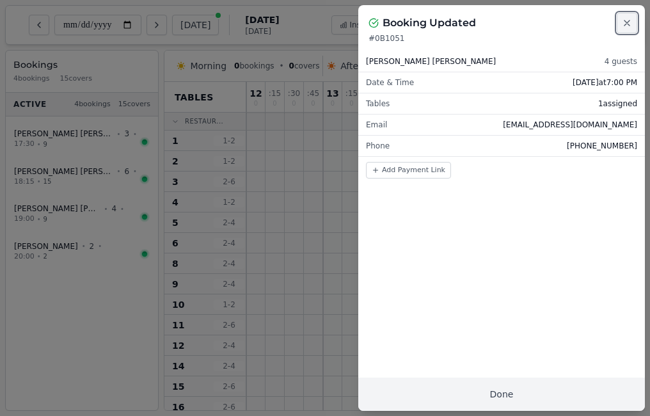 The height and width of the screenshot is (416, 650). I want to click on h2: Booking Updated, so click(429, 23).